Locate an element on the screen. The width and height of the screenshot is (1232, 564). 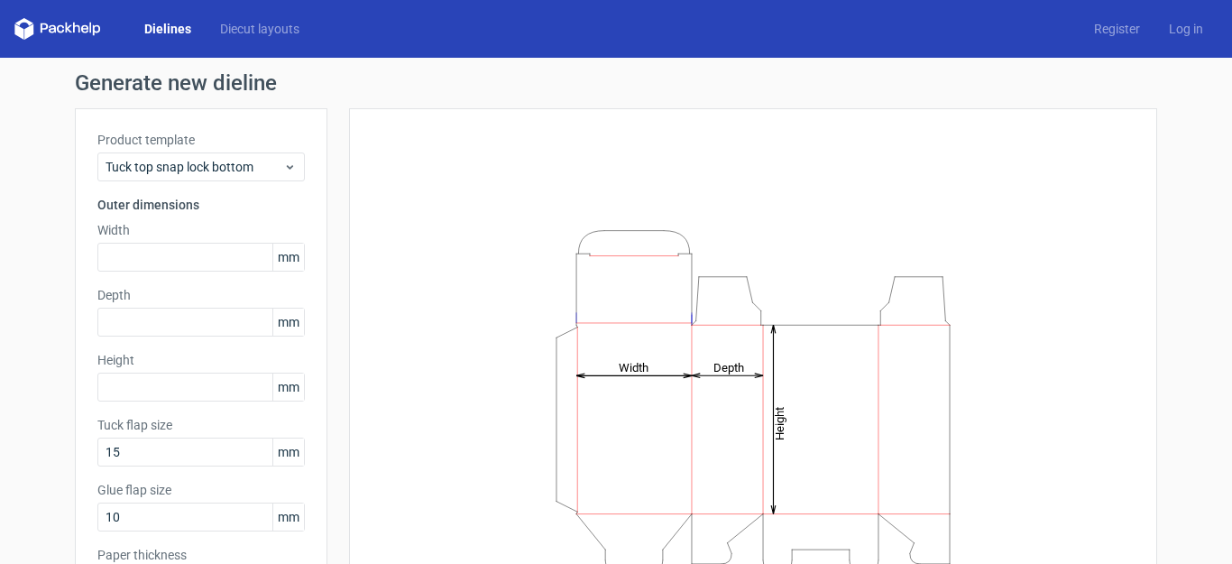
span: Tuck top snap lock bottom is located at coordinates (194, 167).